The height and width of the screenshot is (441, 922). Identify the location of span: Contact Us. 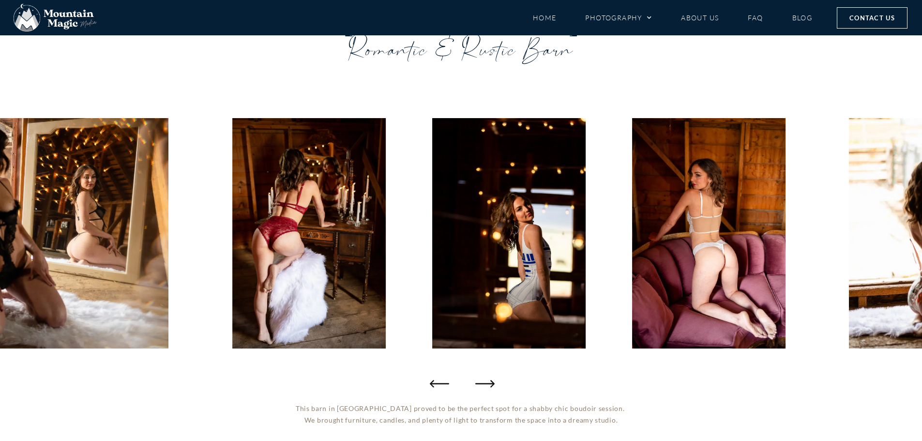
(872, 18).